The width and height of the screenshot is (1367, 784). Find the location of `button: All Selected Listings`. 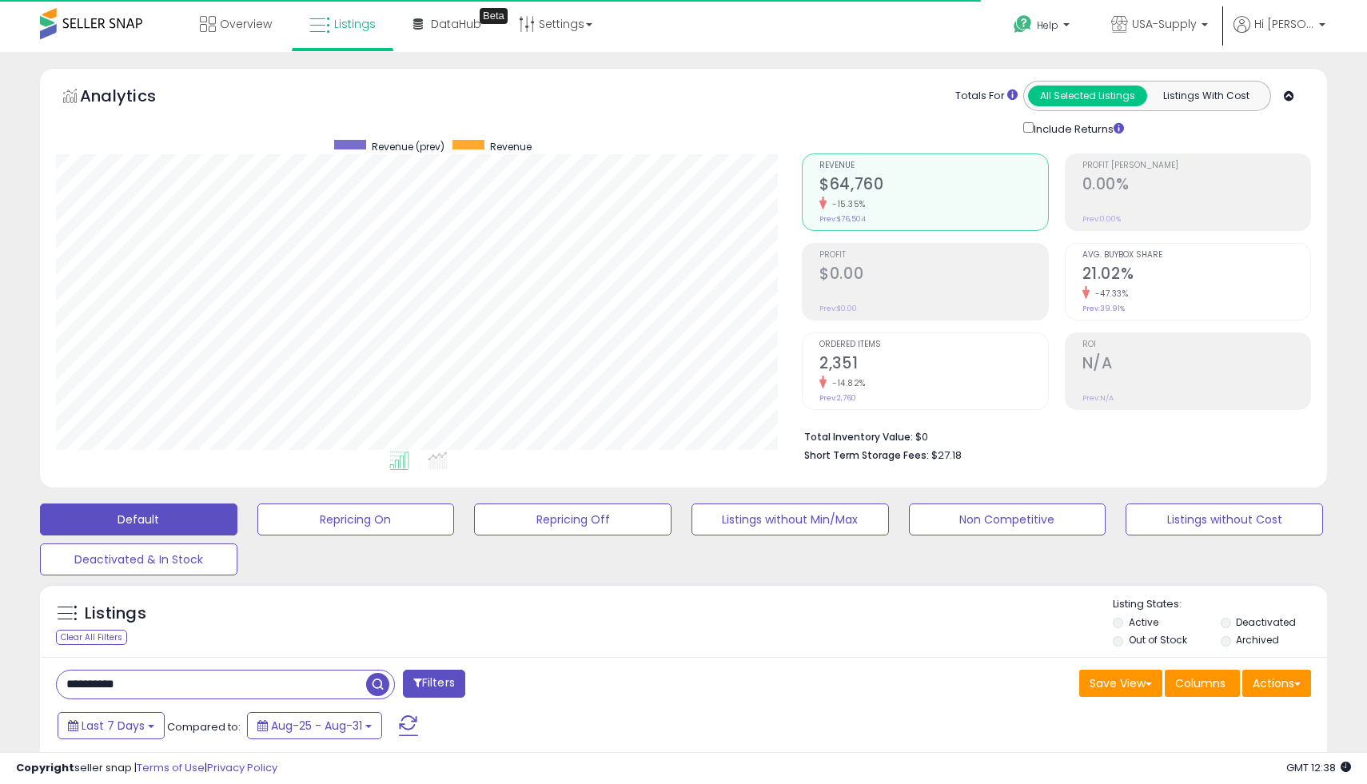

button: All Selected Listings is located at coordinates (1087, 96).